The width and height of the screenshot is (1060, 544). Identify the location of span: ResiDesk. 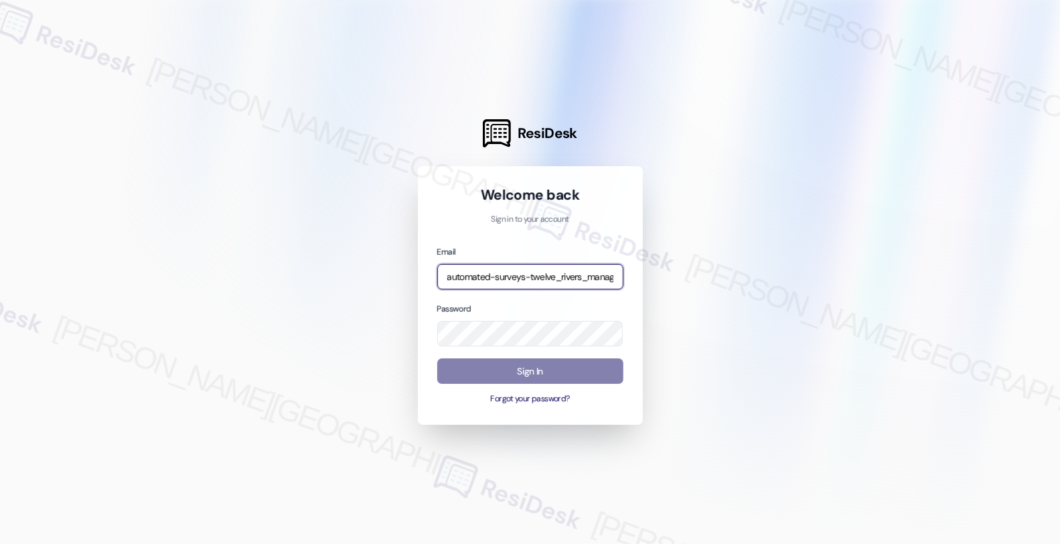
(547, 133).